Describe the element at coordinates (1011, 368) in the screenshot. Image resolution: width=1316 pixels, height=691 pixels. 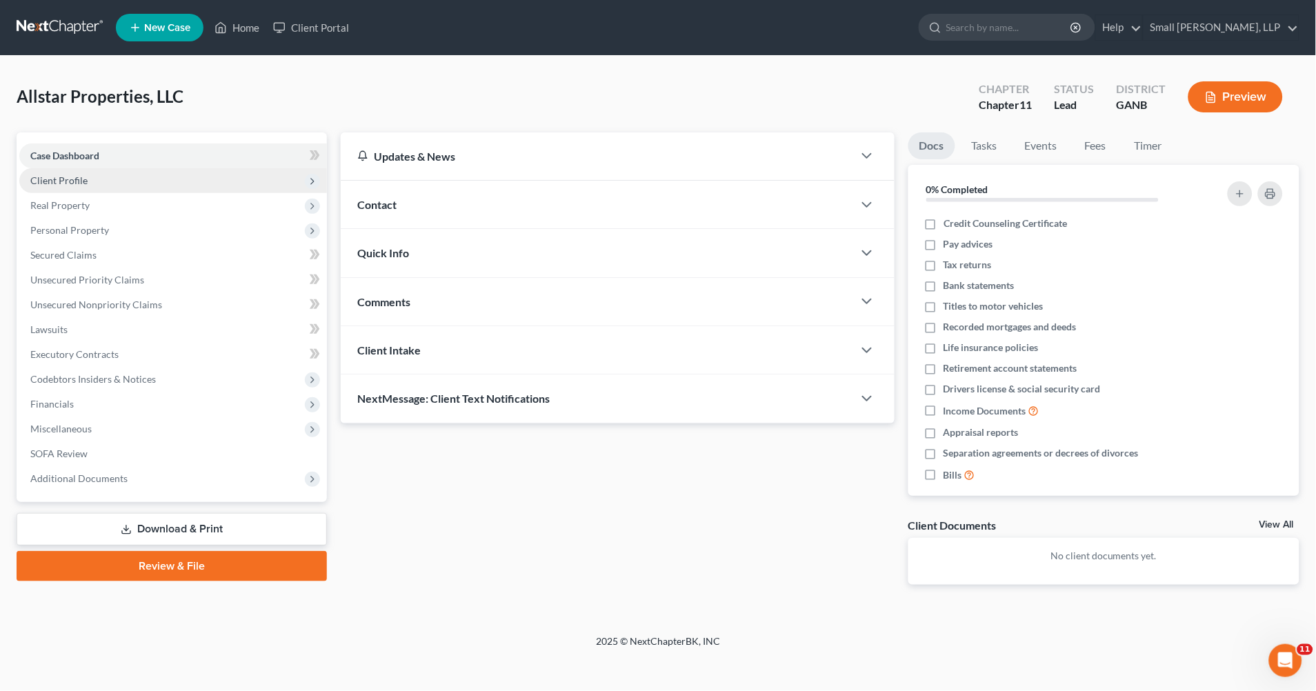
I see `span: Retirement account statements` at that location.